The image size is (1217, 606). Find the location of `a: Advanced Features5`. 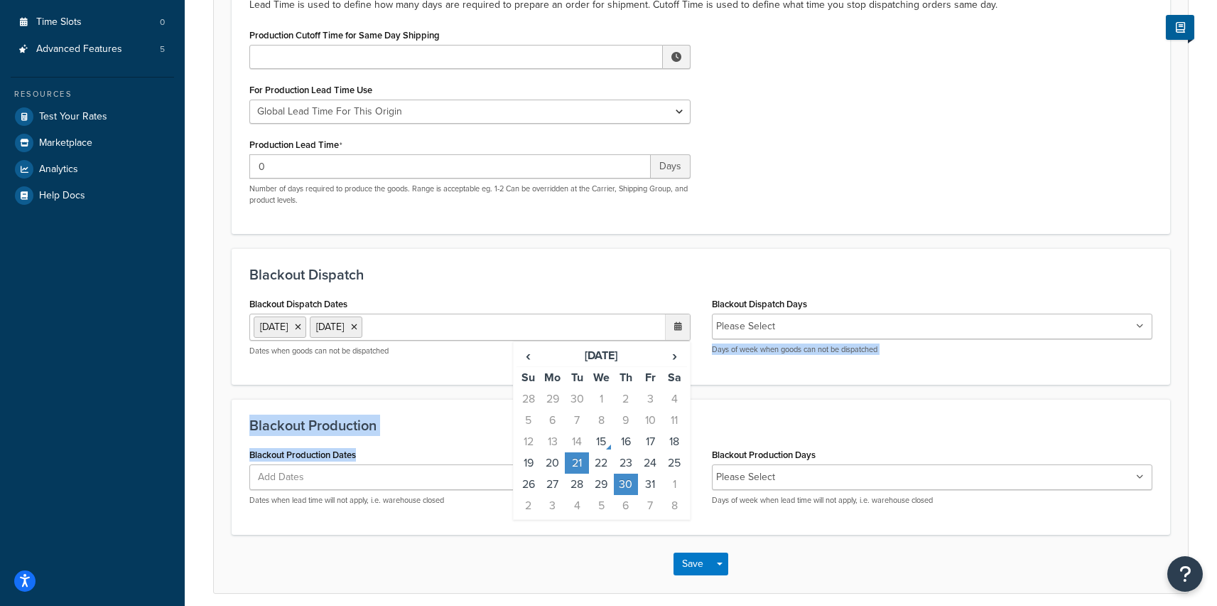

a: Advanced Features5 is located at coordinates (92, 49).